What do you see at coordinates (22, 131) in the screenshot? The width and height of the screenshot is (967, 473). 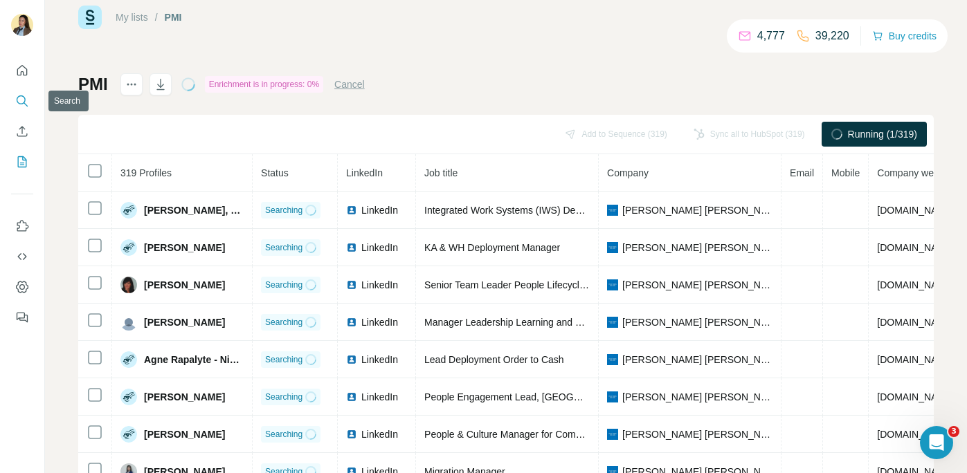 I see `button: Enrich CSV` at bounding box center [22, 131].